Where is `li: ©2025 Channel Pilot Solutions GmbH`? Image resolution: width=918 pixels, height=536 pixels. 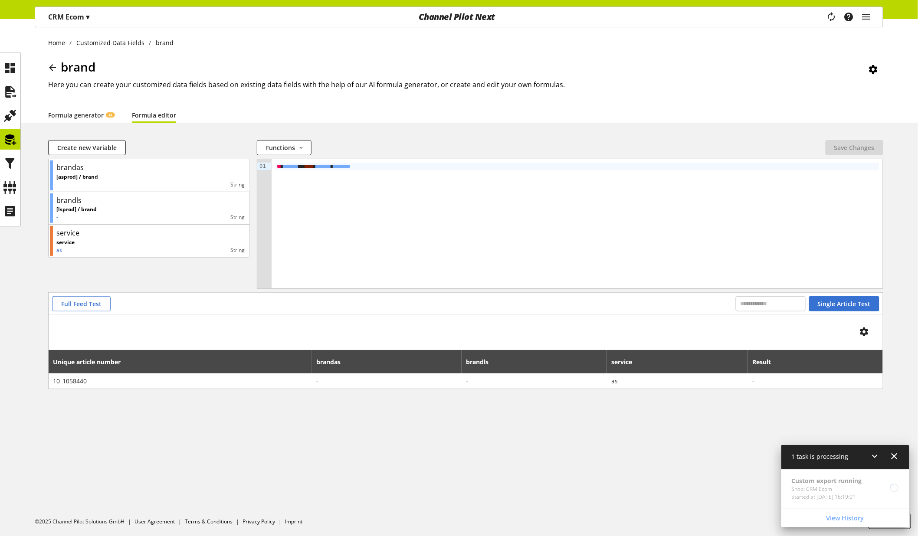
li: ©2025 Channel Pilot Solutions GmbH is located at coordinates (85, 522).